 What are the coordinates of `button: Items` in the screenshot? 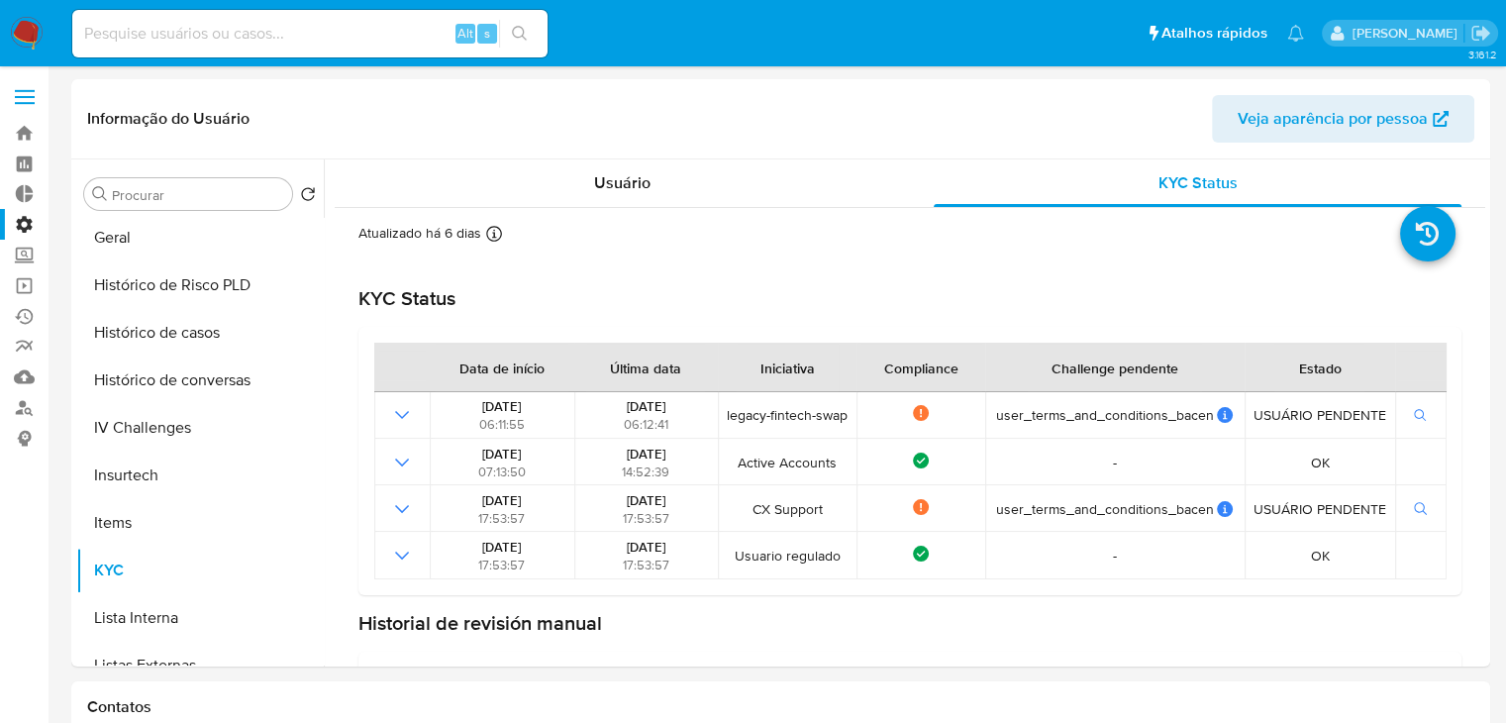 It's located at (200, 523).